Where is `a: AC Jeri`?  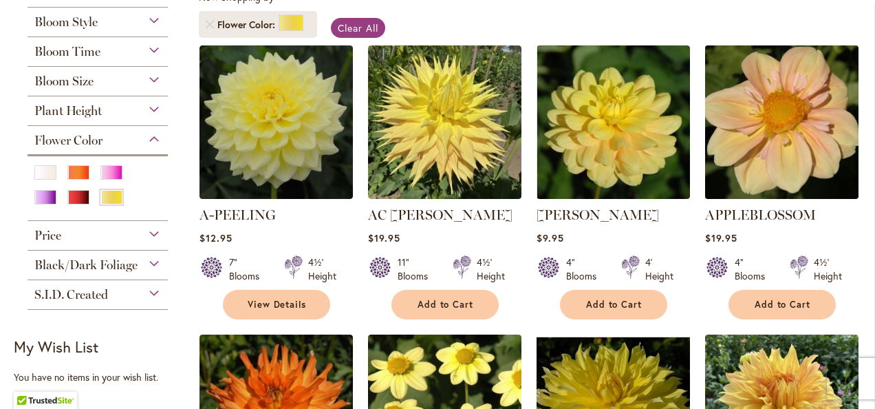
a: AC Jeri is located at coordinates (444, 195).